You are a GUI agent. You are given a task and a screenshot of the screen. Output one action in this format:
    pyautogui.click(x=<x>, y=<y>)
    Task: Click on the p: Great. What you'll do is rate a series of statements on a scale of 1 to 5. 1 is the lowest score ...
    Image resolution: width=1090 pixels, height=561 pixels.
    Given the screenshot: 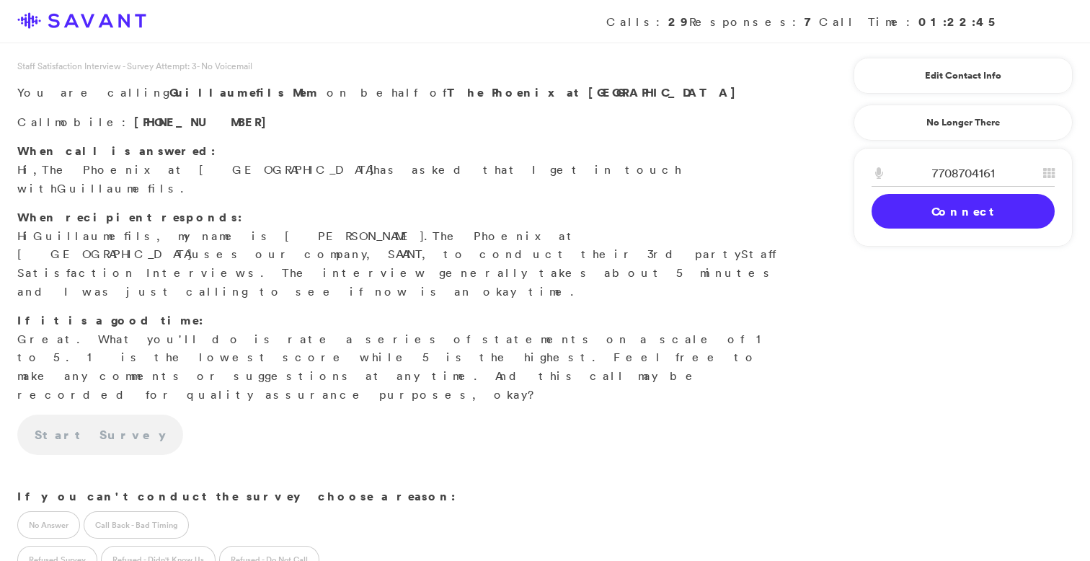 What is the action you would take?
    pyautogui.click(x=408, y=358)
    